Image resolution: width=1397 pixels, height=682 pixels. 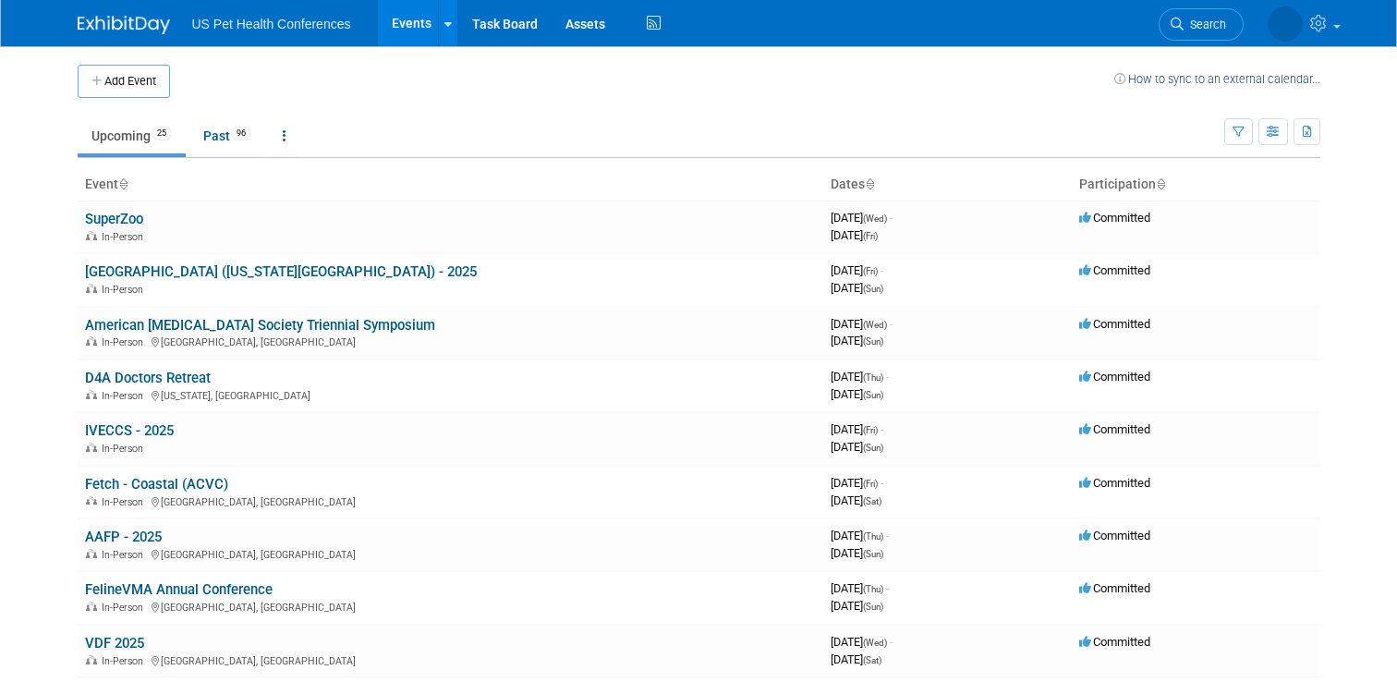 What do you see at coordinates (1201, 24) in the screenshot?
I see `a: Search` at bounding box center [1201, 24].